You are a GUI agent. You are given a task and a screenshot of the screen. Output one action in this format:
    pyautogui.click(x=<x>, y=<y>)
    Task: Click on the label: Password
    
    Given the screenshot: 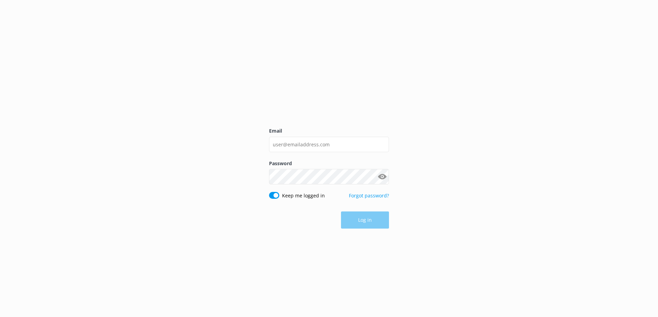 What is the action you would take?
    pyautogui.click(x=329, y=164)
    